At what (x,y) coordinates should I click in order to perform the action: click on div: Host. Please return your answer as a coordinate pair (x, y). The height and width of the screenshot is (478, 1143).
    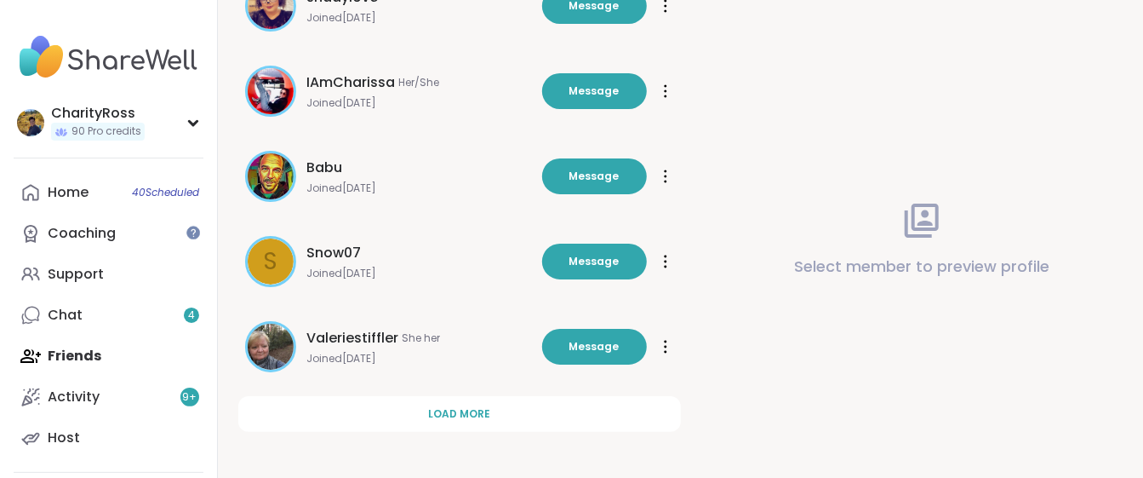
    Looking at the image, I should click on (64, 438).